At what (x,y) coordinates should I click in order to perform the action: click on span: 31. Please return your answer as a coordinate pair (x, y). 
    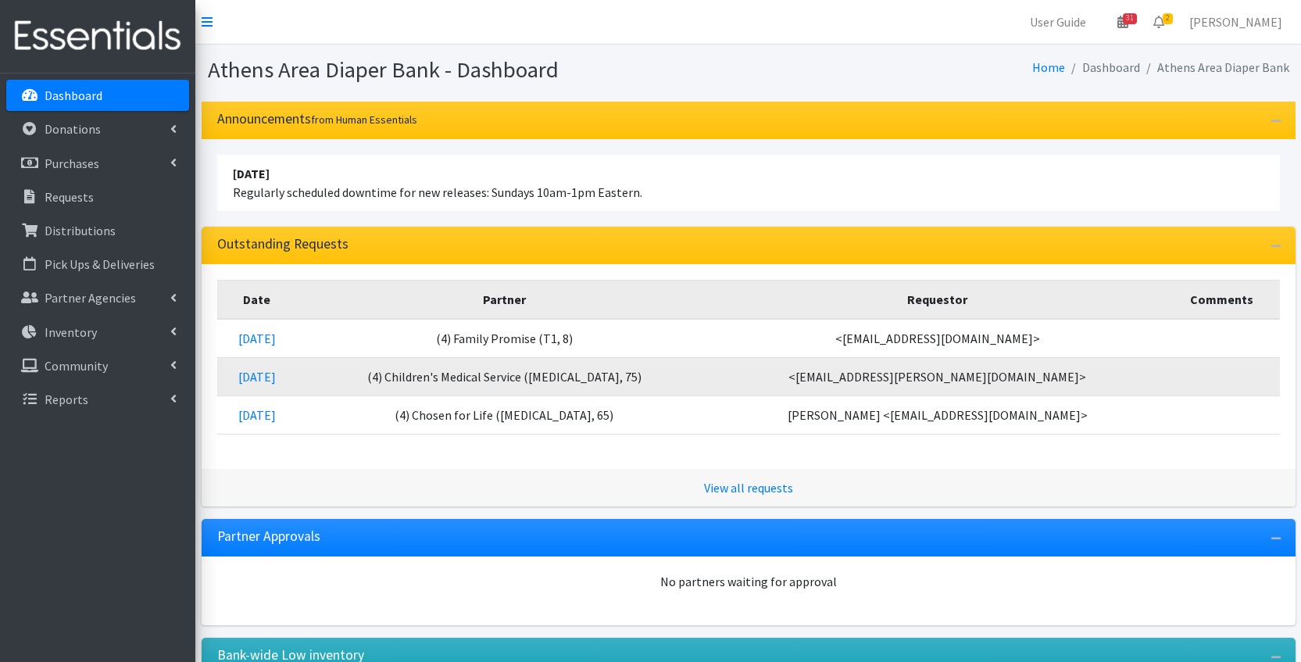
    Looking at the image, I should click on (1130, 19).